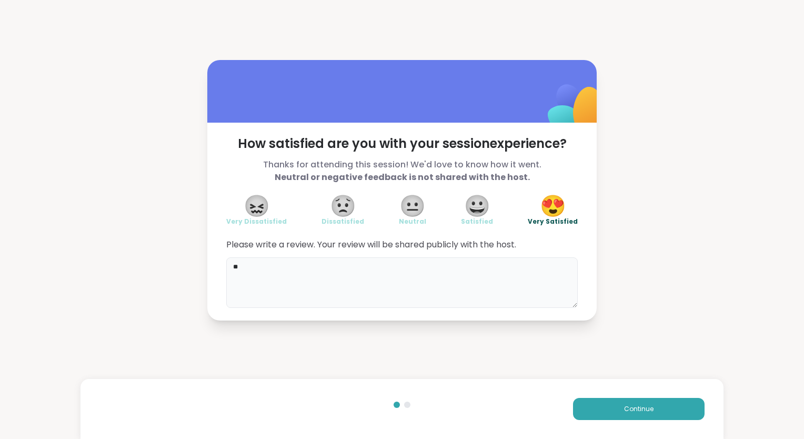 This screenshot has height=439, width=804. I want to click on img: ShareWell Logomark, so click(575, 109).